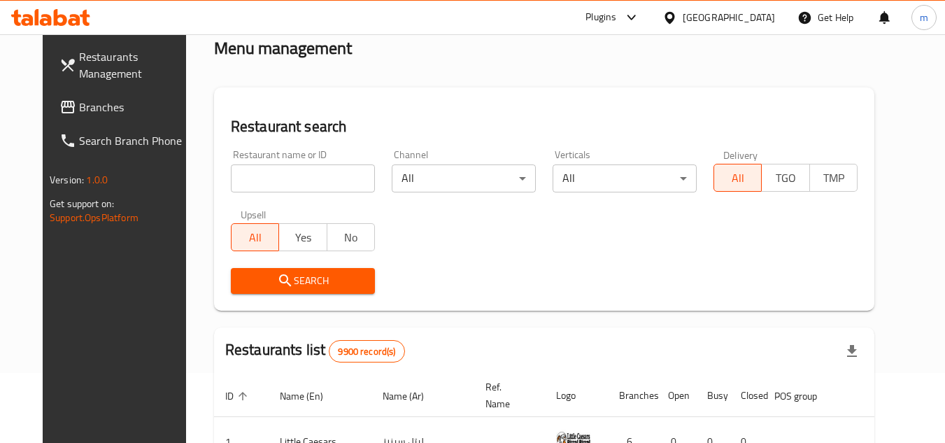  What do you see at coordinates (82, 204) in the screenshot?
I see `span: Get support on:` at bounding box center [82, 204].